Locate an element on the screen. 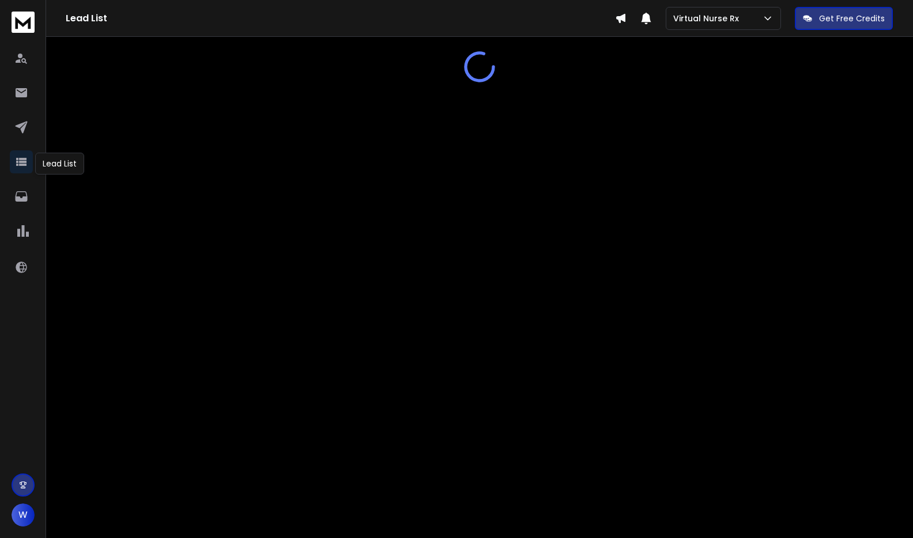 The height and width of the screenshot is (538, 913). p: Virtual Nurse Rx is located at coordinates (708, 18).